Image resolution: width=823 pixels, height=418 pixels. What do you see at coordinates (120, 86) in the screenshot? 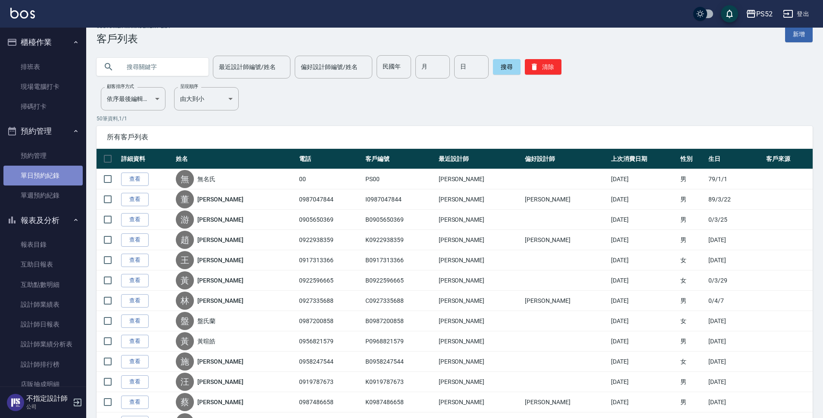
I see `label: 顧客排序方式` at bounding box center [120, 86].